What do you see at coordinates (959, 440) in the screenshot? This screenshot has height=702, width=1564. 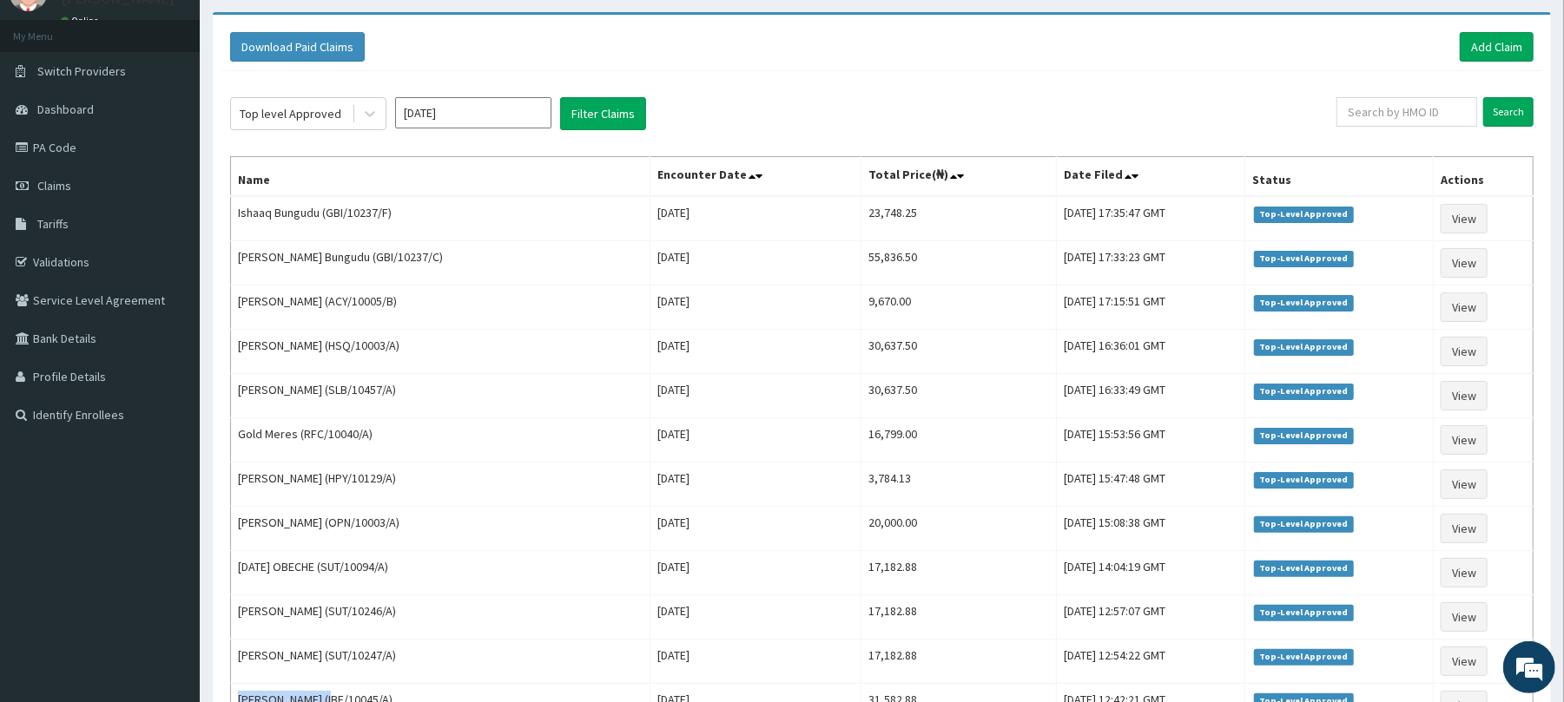 I see `td: 16,799.00` at bounding box center [959, 440].